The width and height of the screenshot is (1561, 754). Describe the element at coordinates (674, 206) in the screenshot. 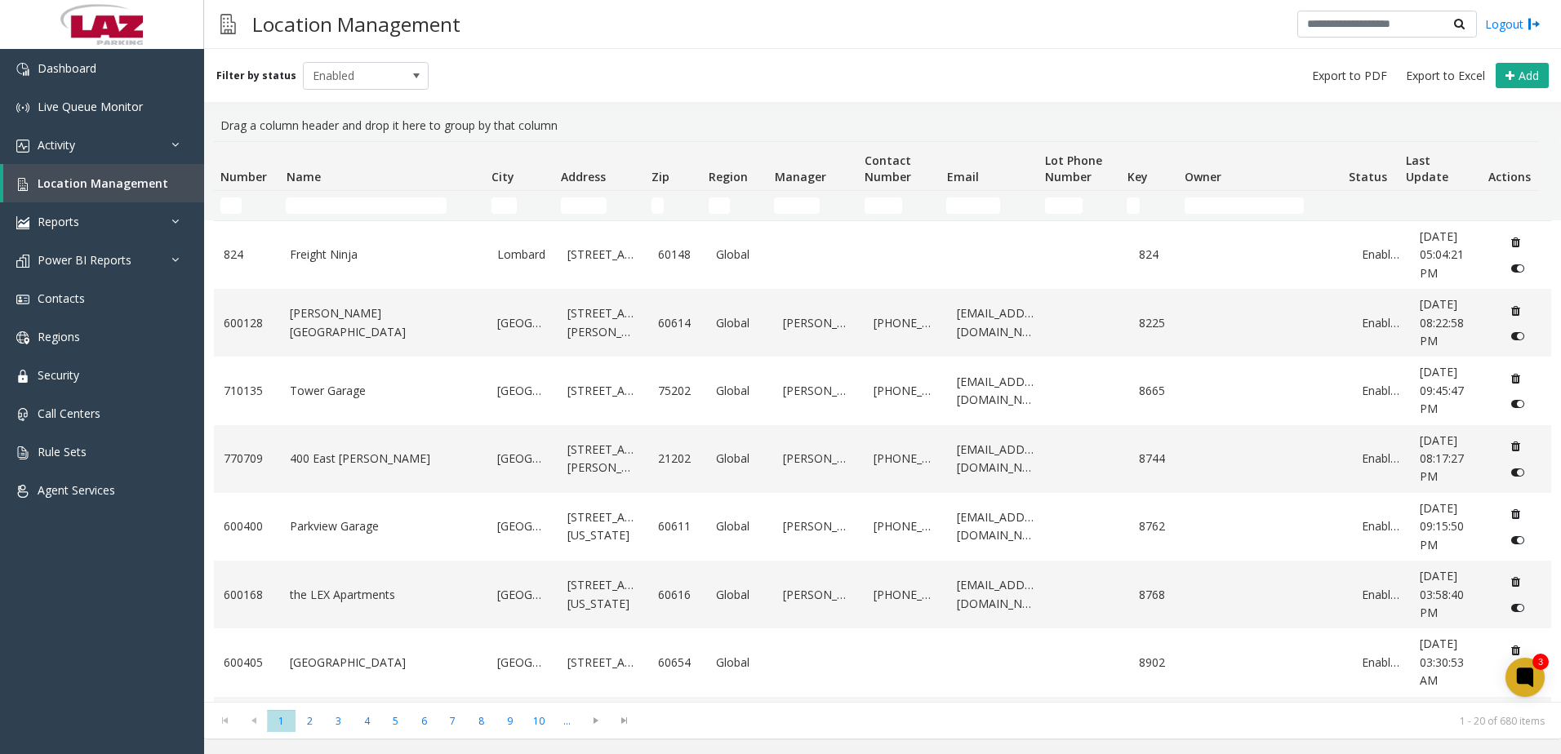

I see `td: Zip Filter` at that location.